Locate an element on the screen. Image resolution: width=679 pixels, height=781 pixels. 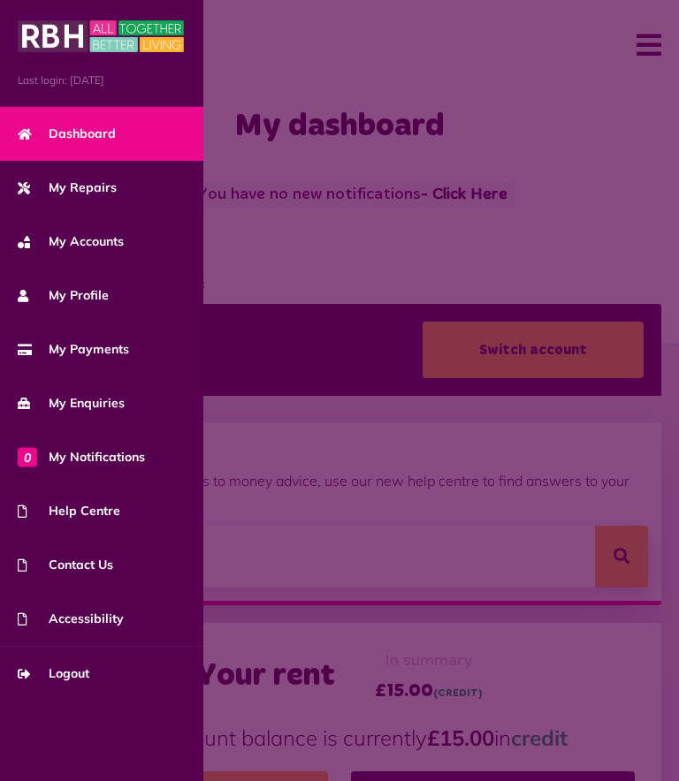
span: Dashboard is located at coordinates (66, 133).